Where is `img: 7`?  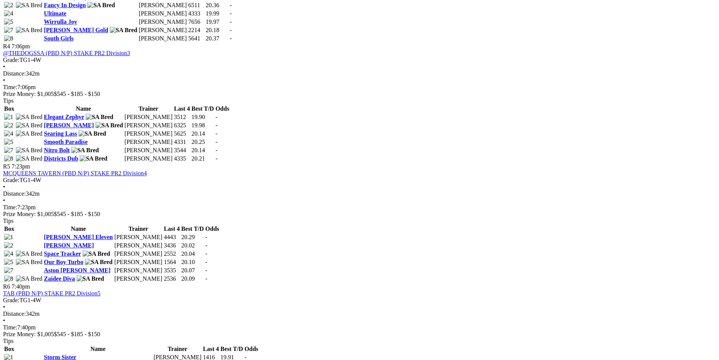 img: 7 is located at coordinates (9, 30).